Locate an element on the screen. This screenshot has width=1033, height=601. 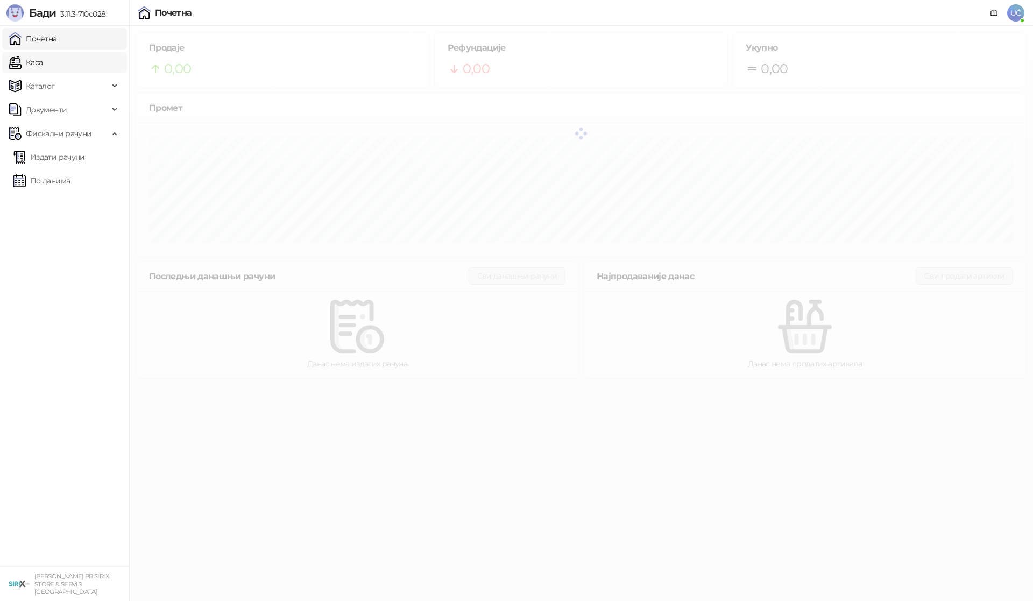
span: Каталог is located at coordinates (40, 86).